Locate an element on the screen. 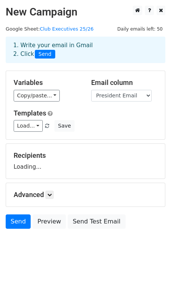  span: Send is located at coordinates (45, 54).